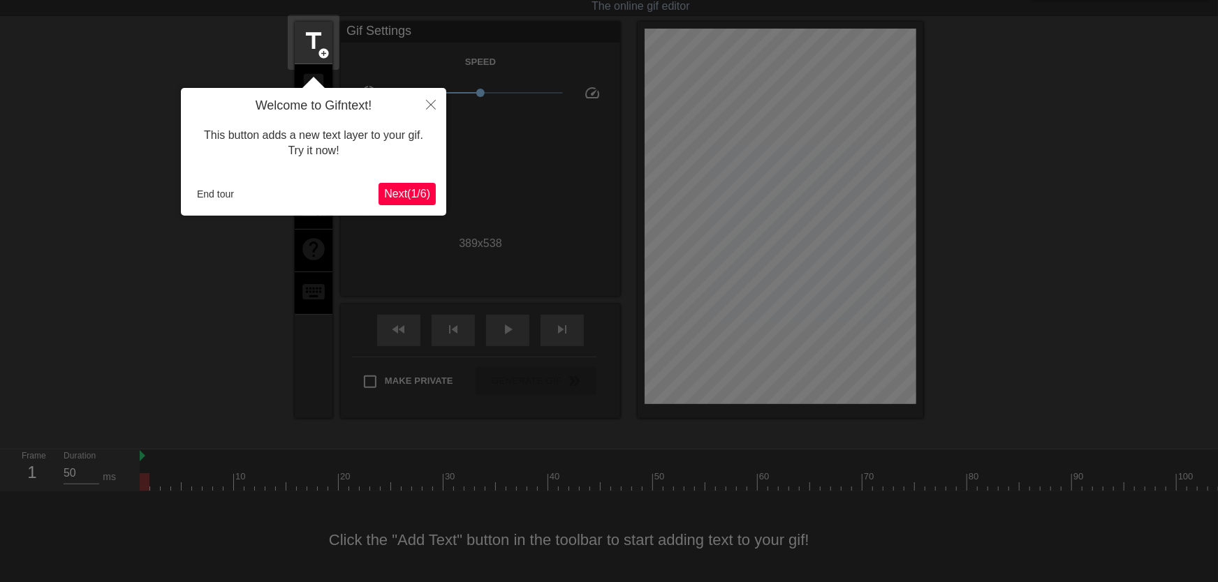  Describe the element at coordinates (314, 106) in the screenshot. I see `h4: Welcome to Gifntext!` at that location.